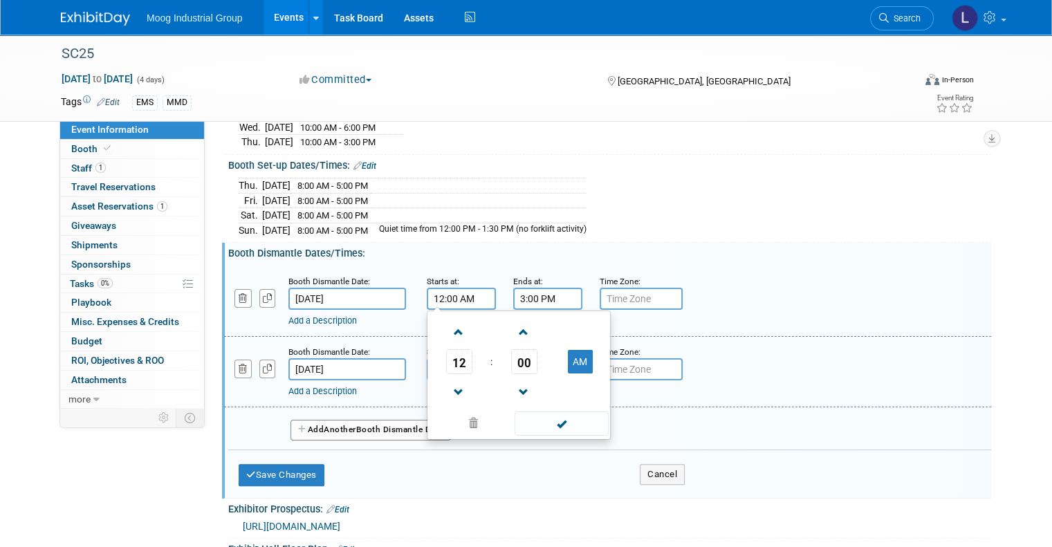 The height and width of the screenshot is (547, 1052). Describe the element at coordinates (132, 302) in the screenshot. I see `a: Playbook` at that location.